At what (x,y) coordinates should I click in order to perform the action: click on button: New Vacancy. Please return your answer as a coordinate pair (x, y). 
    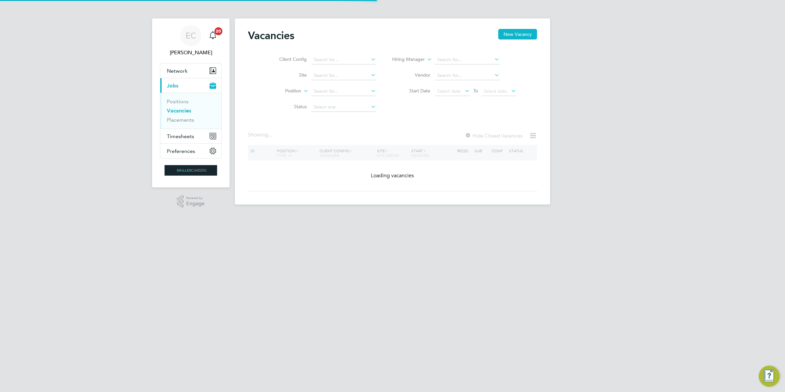
    Looking at the image, I should click on (518, 34).